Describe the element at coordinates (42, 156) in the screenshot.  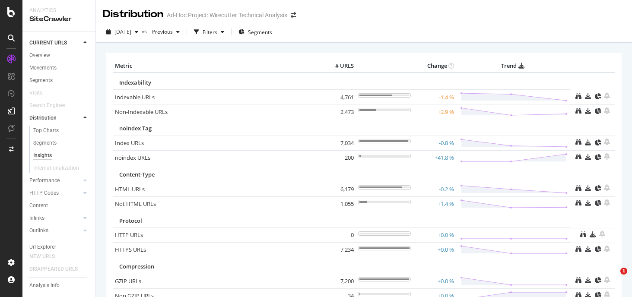
I see `div: Insights` at that location.